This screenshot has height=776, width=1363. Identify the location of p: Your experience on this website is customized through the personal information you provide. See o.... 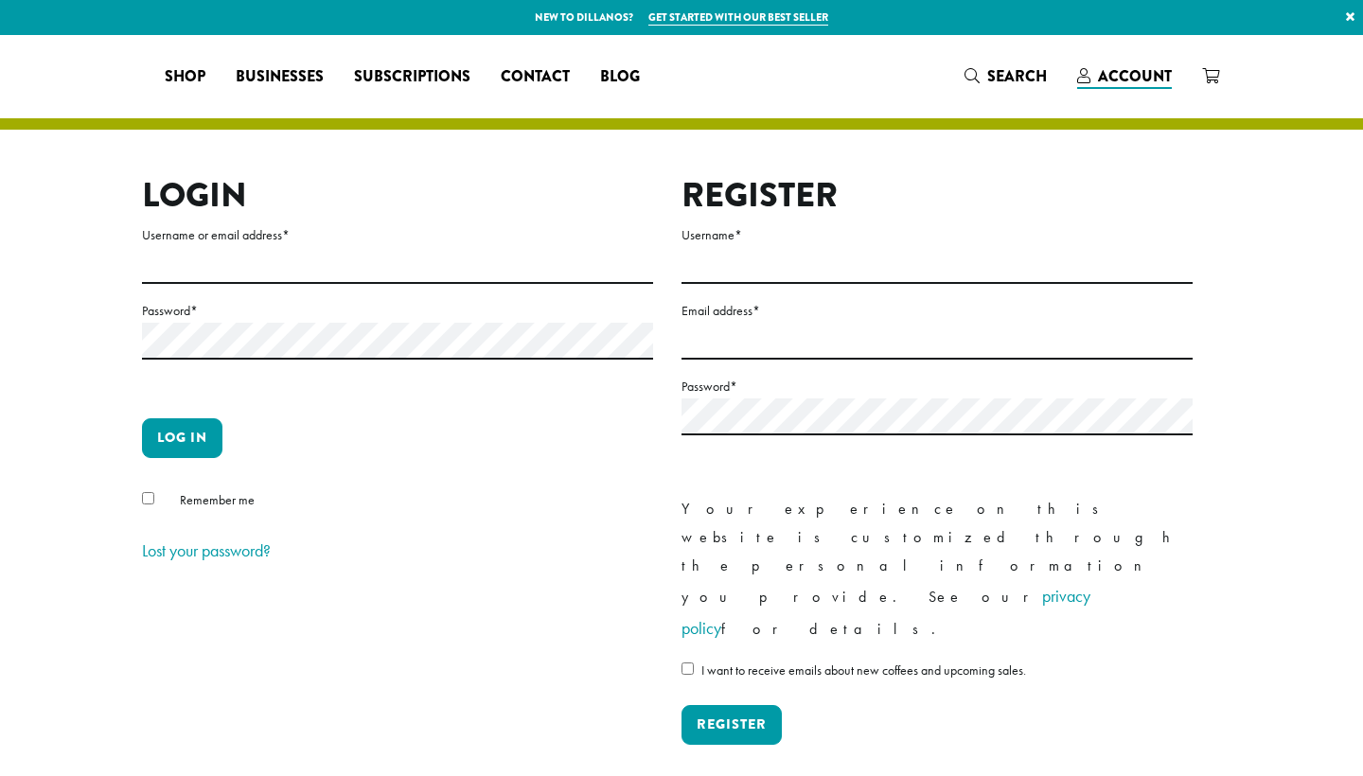
(937, 570).